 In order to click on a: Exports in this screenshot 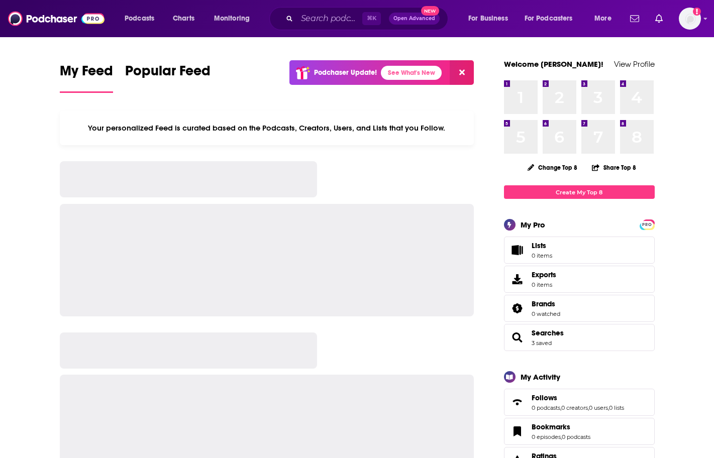, I will do `click(579, 279)`.